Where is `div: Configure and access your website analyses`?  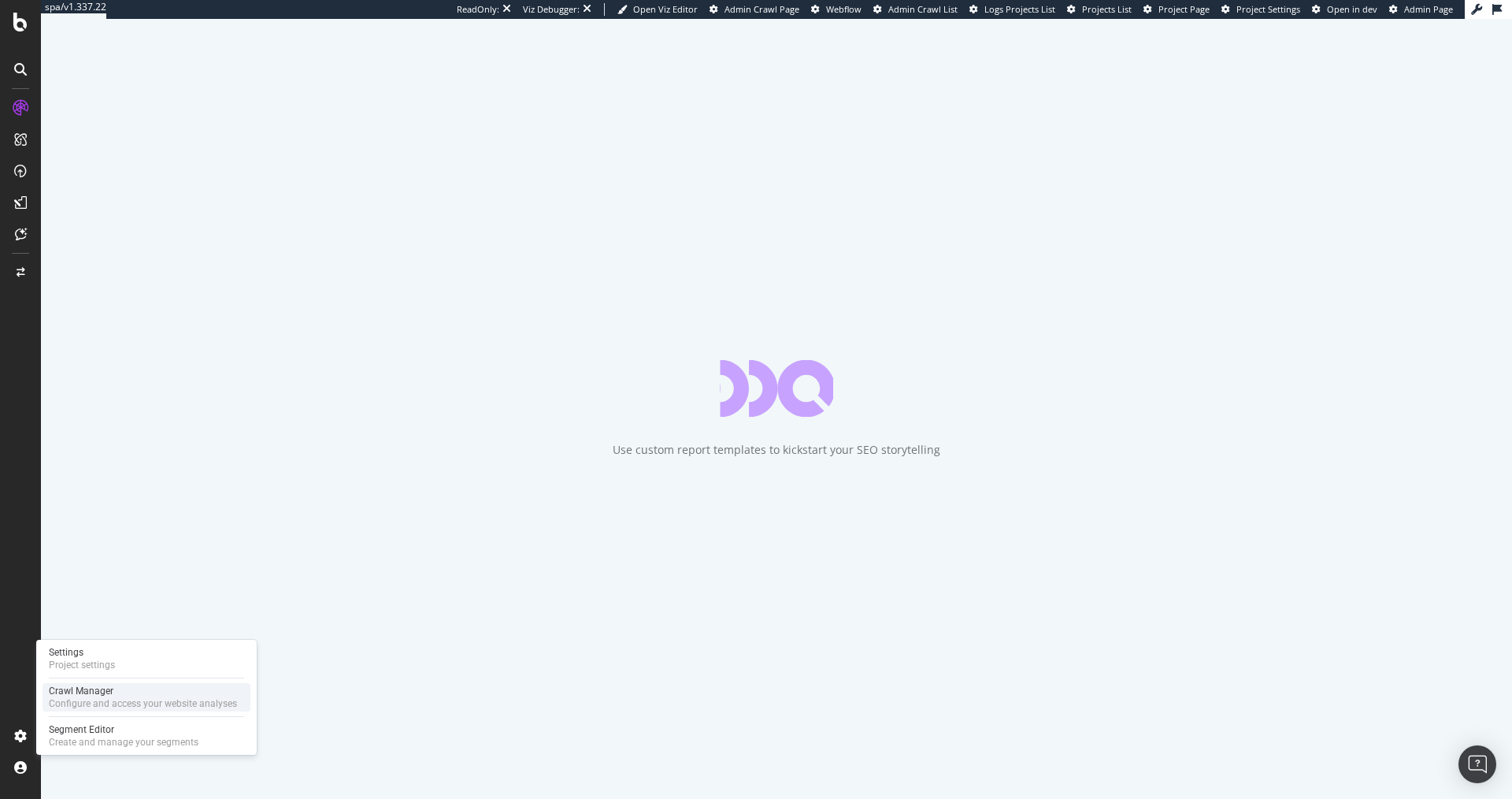 div: Configure and access your website analyses is located at coordinates (142, 704).